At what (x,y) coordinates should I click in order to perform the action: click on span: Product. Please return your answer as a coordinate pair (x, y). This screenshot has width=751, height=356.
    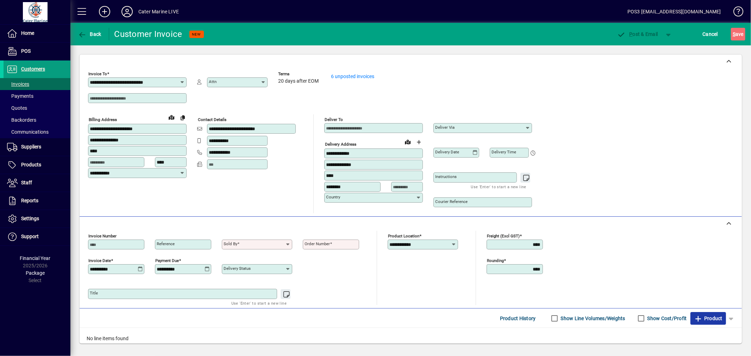
    Looking at the image, I should click on (708, 318).